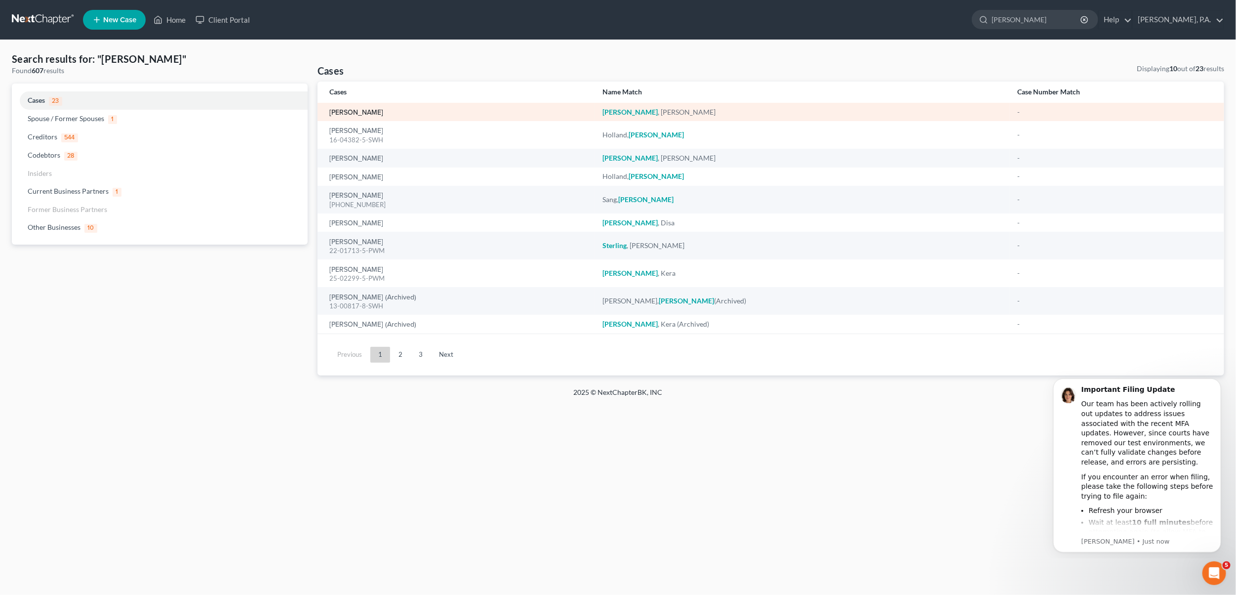 This screenshot has width=1236, height=595. What do you see at coordinates (159, 191) in the screenshot?
I see `a: Current Business Partners1` at bounding box center [159, 191].